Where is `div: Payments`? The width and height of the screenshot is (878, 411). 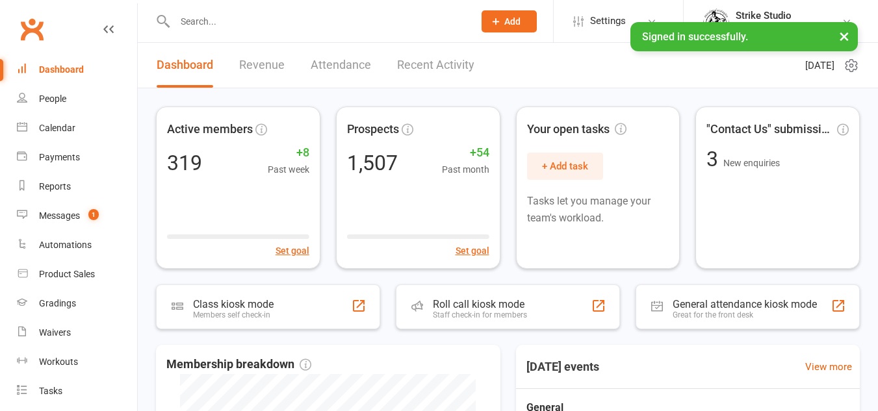 div: Payments is located at coordinates (59, 157).